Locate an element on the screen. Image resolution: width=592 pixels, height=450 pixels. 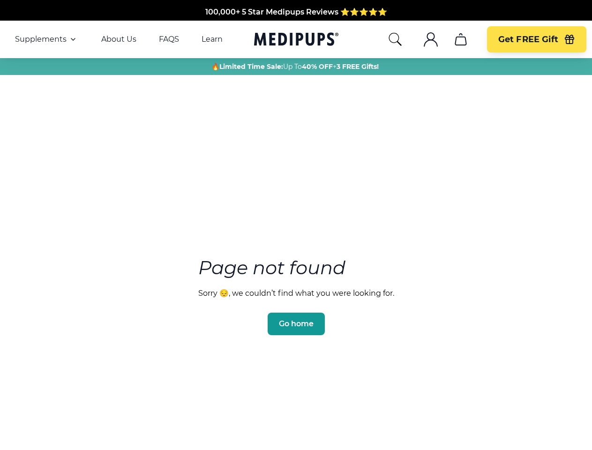
span: Go home is located at coordinates (296, 324).